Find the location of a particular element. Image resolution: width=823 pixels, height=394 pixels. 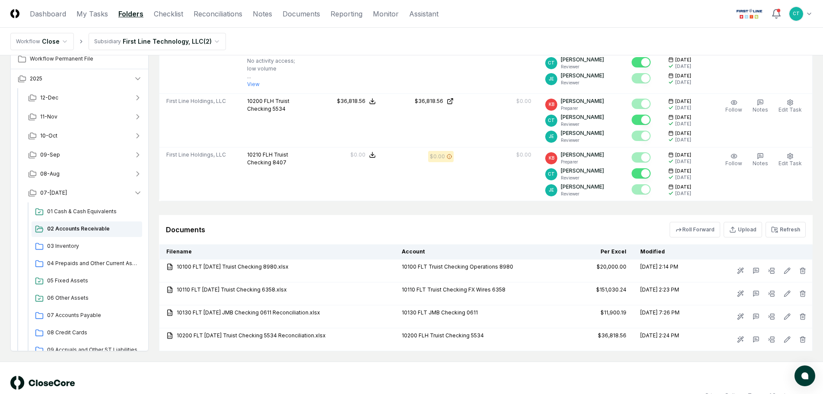

a: 01 Cash & Cash Equivalents is located at coordinates (87, 212).